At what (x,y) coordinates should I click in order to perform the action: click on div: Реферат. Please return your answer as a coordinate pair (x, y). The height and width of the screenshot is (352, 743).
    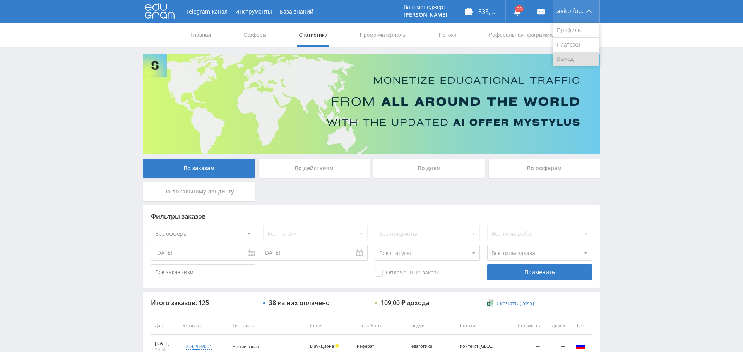
    Looking at the image, I should click on (374, 346).